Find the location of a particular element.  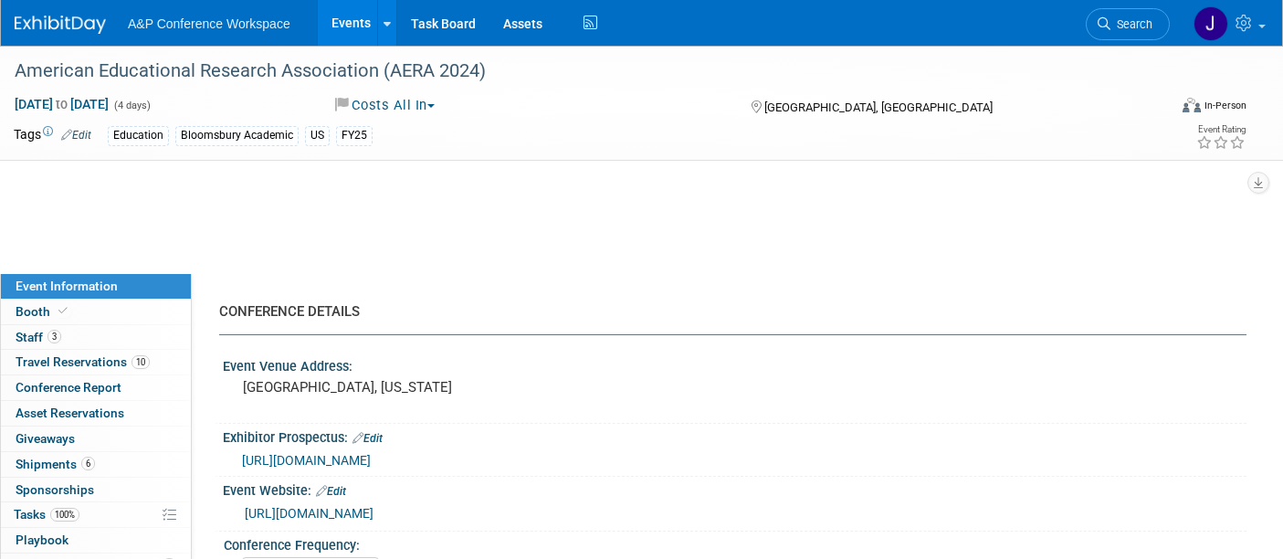

a: Search is located at coordinates (1128, 24).